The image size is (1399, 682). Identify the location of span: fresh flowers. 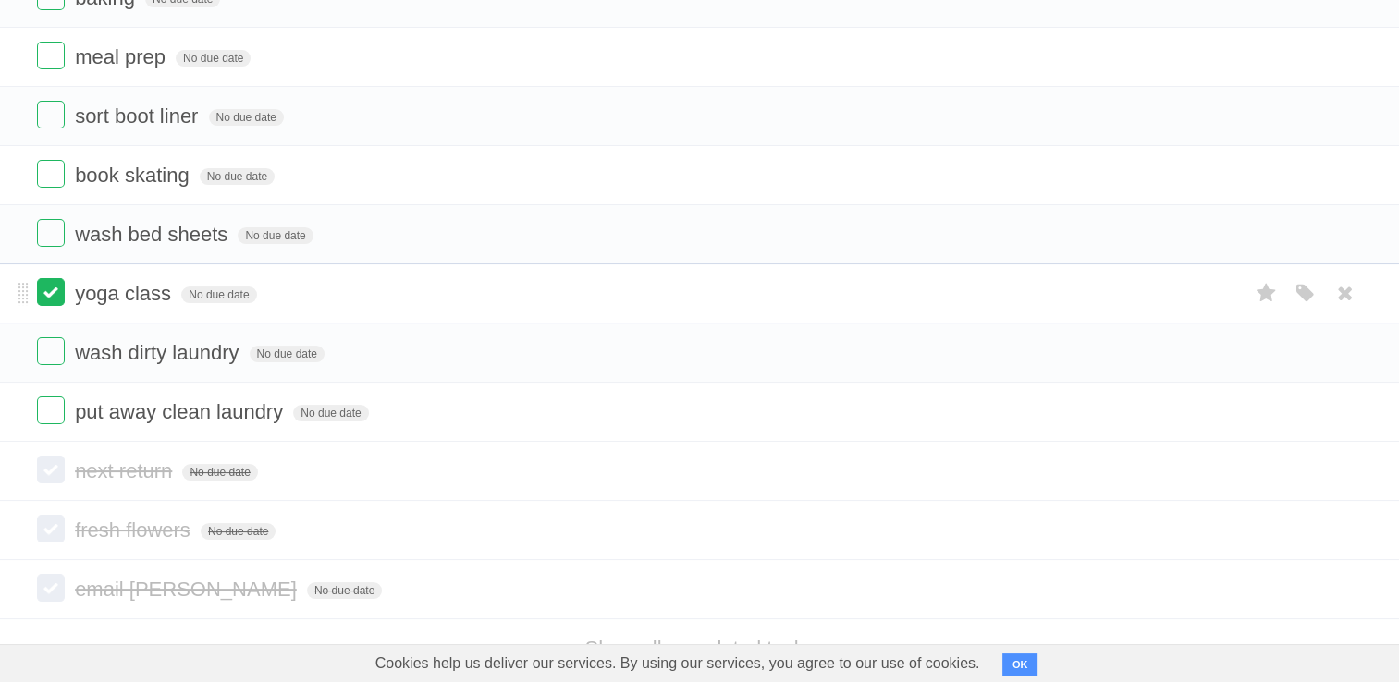
(135, 530).